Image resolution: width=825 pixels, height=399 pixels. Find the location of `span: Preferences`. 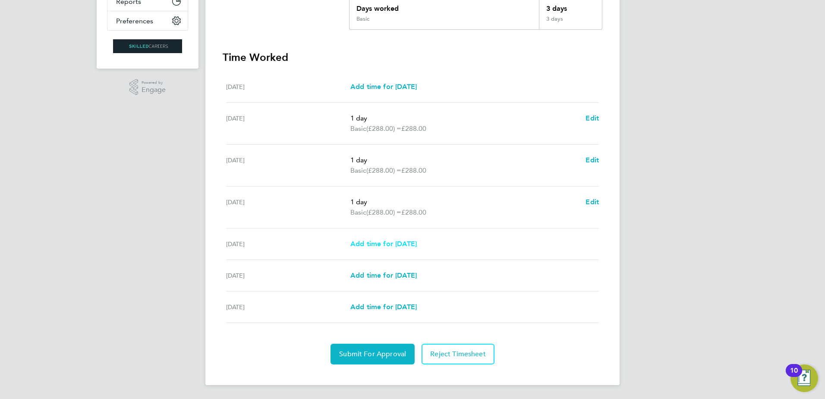

span: Preferences is located at coordinates (135, 21).